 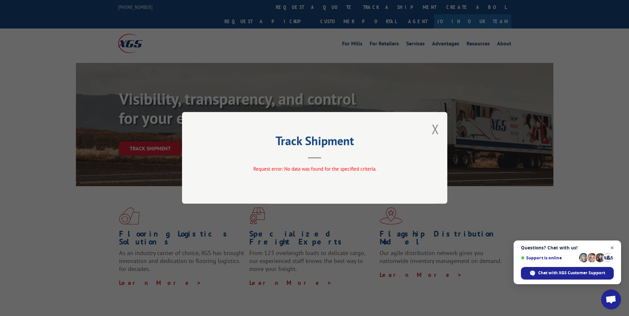 I want to click on span: Support is online, so click(x=549, y=258).